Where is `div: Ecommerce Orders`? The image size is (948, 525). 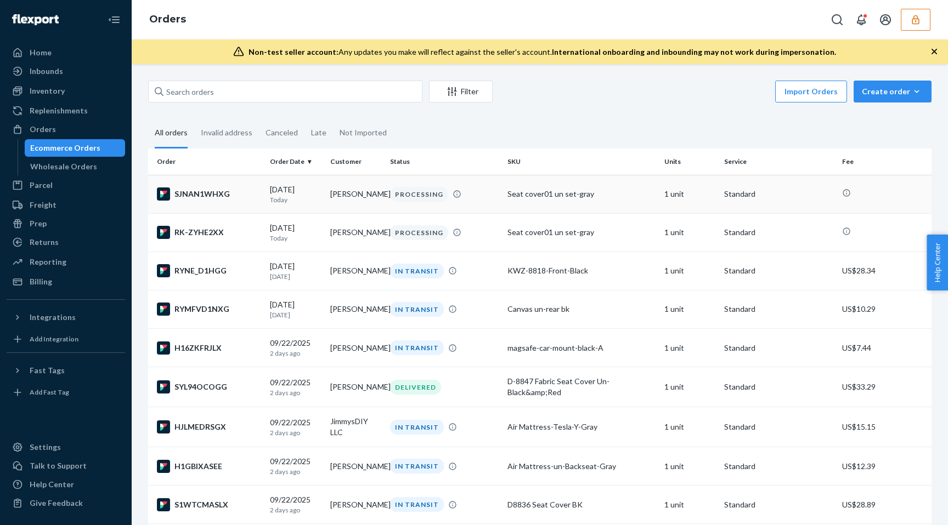
div: Ecommerce Orders is located at coordinates (65, 148).